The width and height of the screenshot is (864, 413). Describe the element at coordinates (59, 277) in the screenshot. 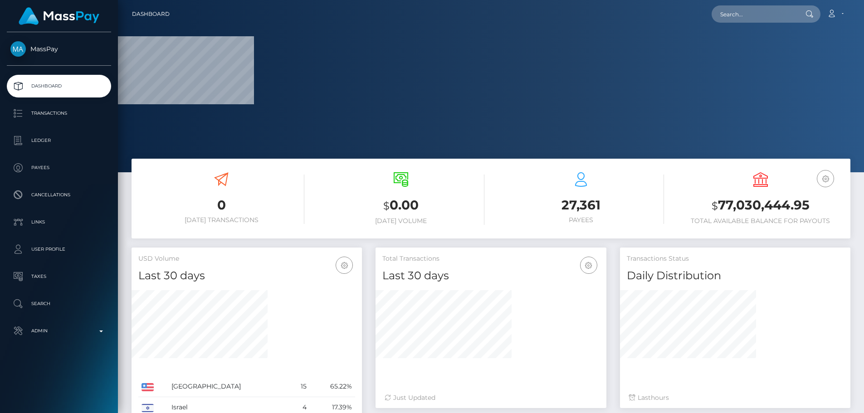

I see `a: Taxes` at that location.